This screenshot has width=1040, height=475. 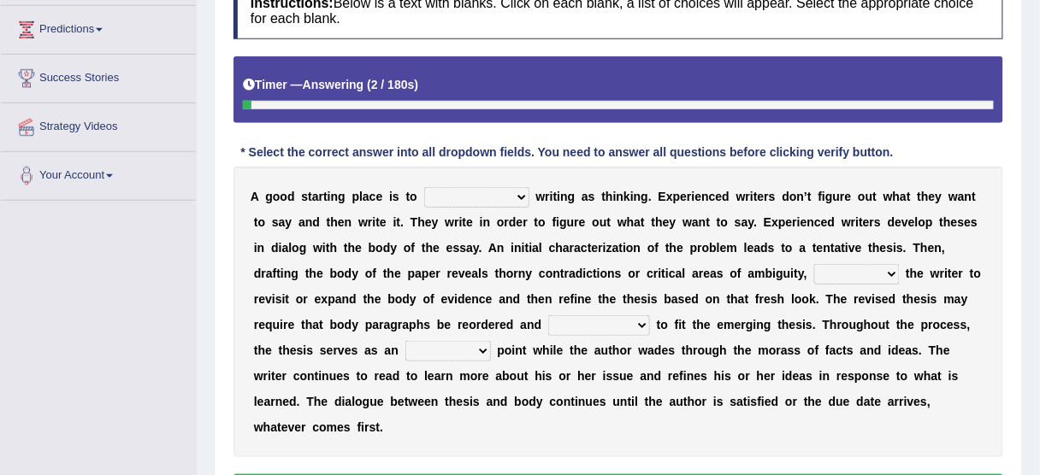 What do you see at coordinates (330, 85) in the screenshot?
I see `h5: Timer —` at bounding box center [330, 85].